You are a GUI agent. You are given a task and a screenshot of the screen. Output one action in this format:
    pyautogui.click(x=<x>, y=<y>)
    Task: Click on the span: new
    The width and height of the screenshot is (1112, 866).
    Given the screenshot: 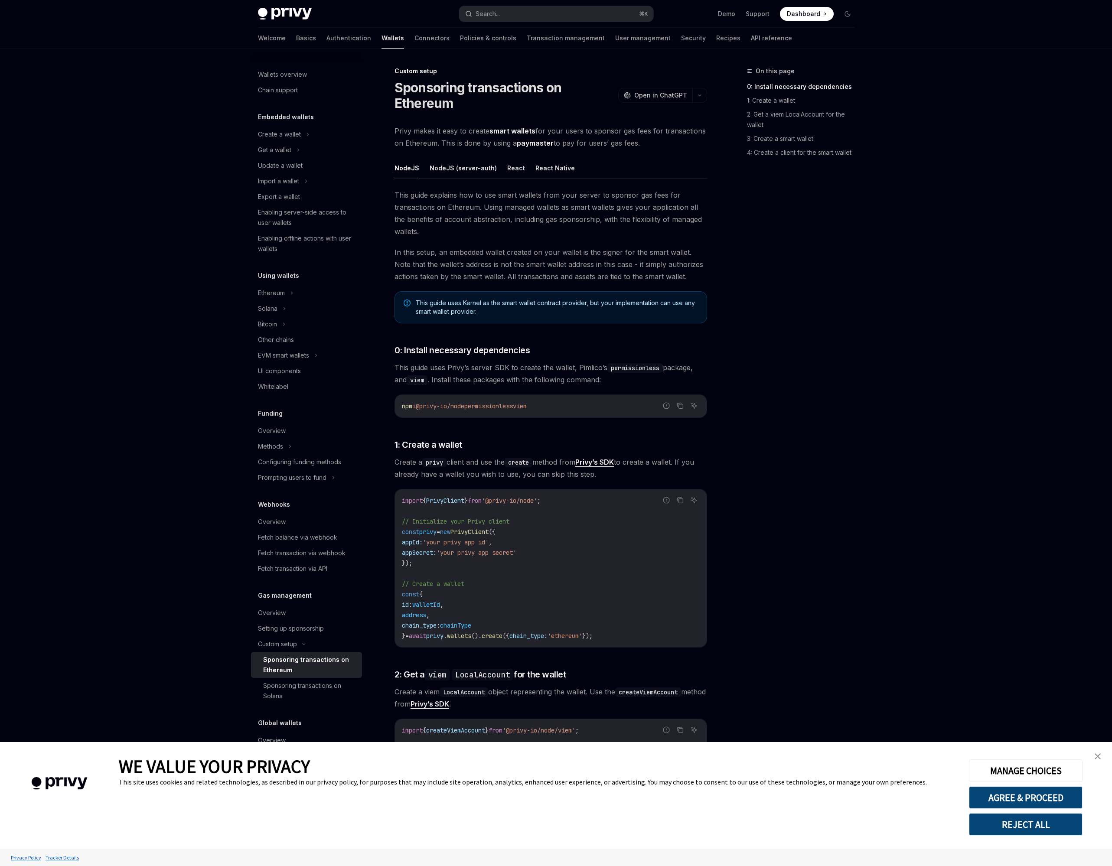 What is the action you would take?
    pyautogui.click(x=445, y=532)
    